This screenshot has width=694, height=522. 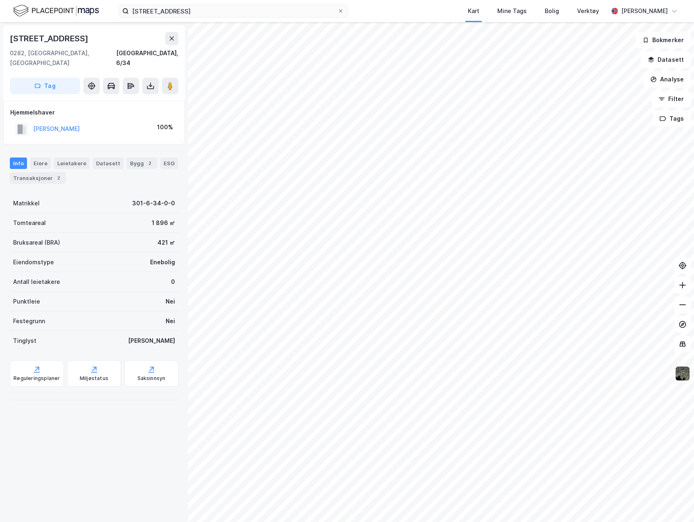 What do you see at coordinates (671, 99) in the screenshot?
I see `button: Filter` at bounding box center [671, 99].